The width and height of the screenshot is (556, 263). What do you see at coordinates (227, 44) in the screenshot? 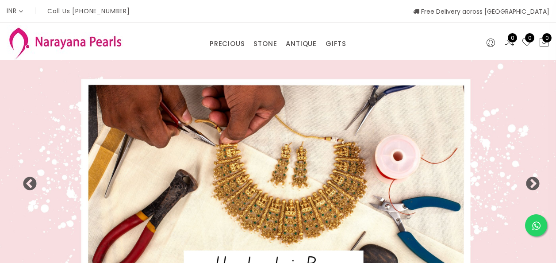
I see `a: PRECIOUS` at bounding box center [227, 44].